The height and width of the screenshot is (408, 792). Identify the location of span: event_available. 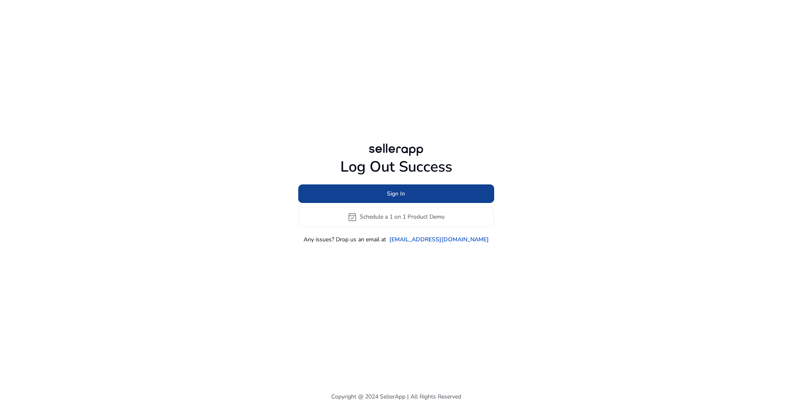
(352, 217).